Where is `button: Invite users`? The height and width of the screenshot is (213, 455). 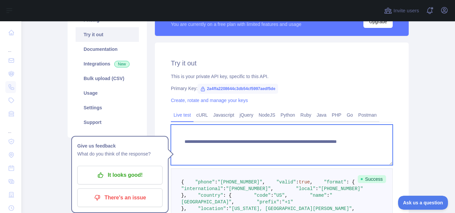
button: Invite users is located at coordinates (401, 11).